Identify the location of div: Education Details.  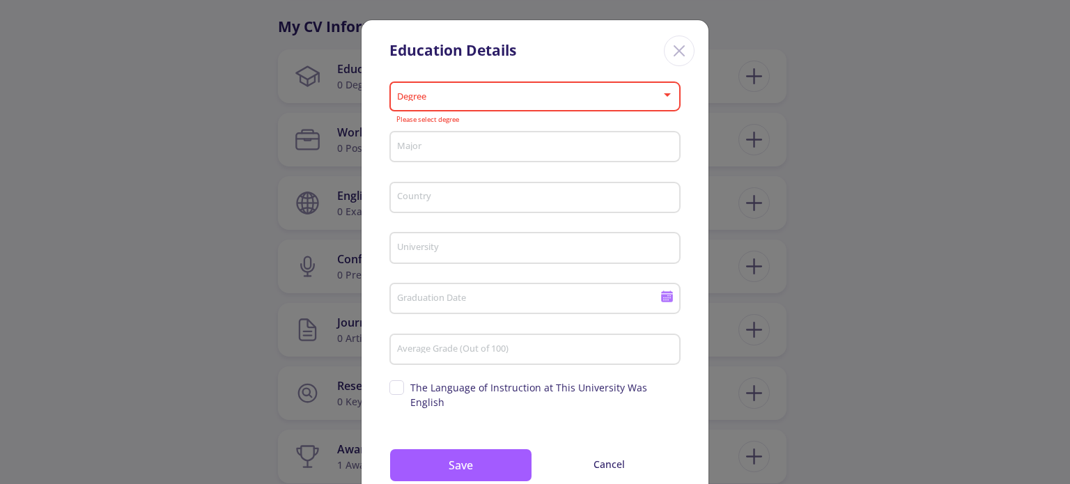
(453, 51).